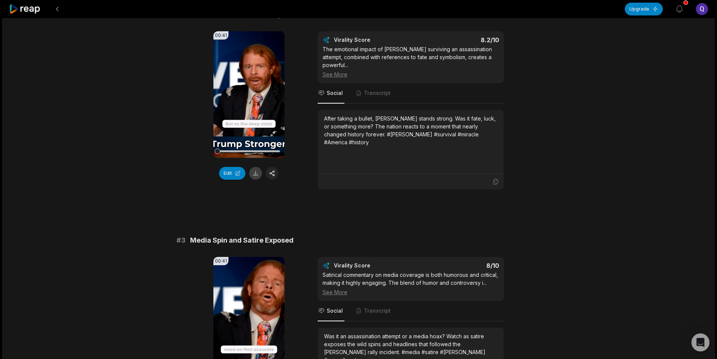  Describe the element at coordinates (232, 173) in the screenshot. I see `button: Edit` at that location.